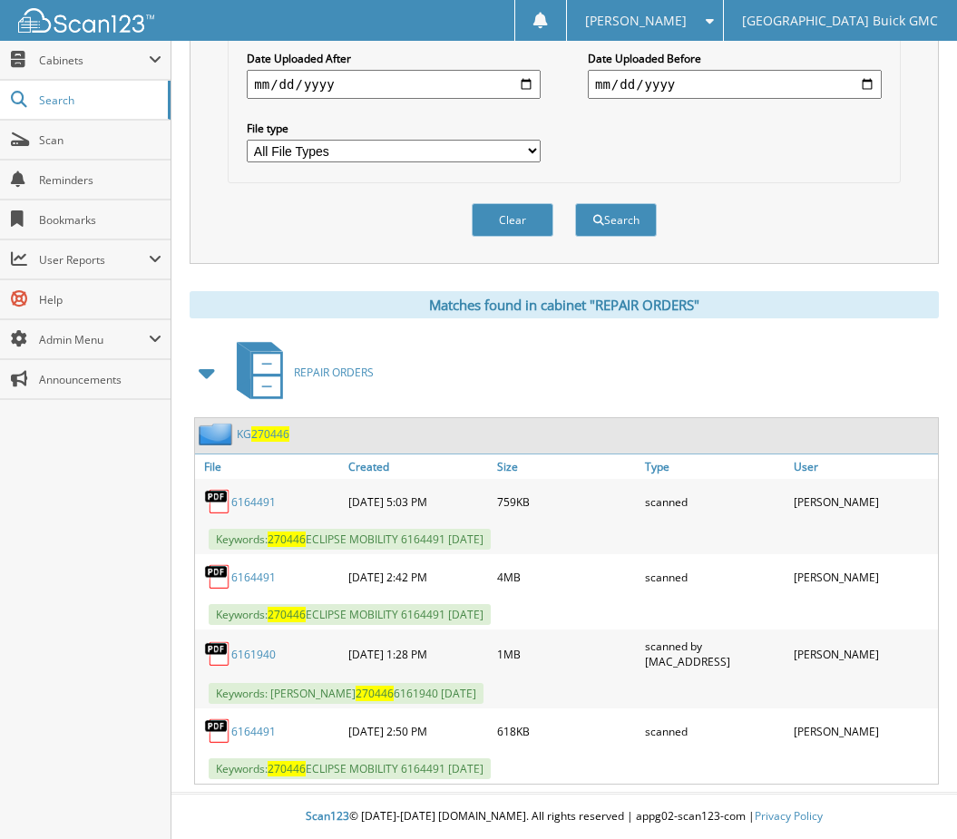  Describe the element at coordinates (218, 434) in the screenshot. I see `img: folder2.png` at that location.